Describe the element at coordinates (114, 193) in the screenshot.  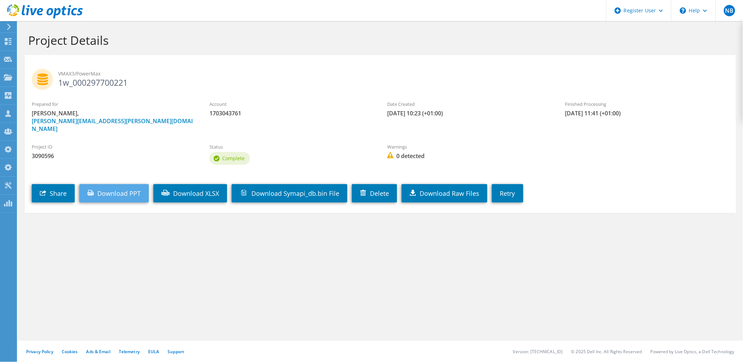
I see `a: Download PPT` at that location.